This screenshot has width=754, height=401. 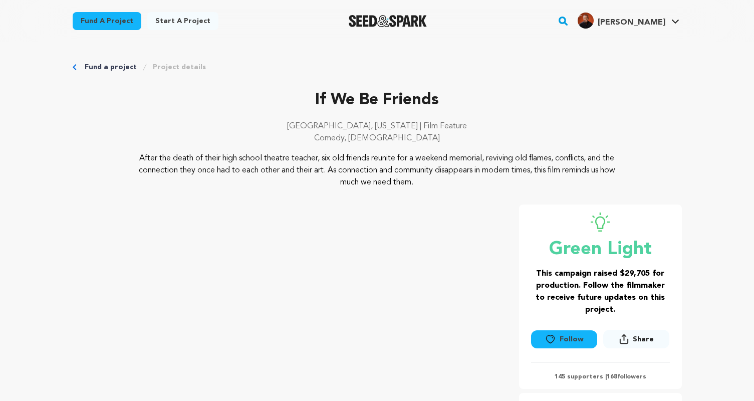 I want to click on div: Joe H.'s Profile, so click(x=621, y=21).